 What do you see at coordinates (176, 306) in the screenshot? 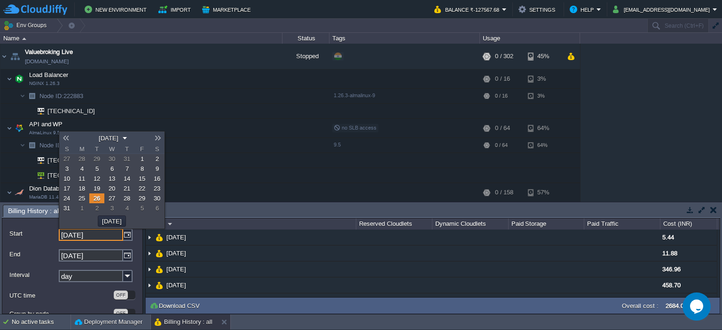
I see `button: Download CSV` at bounding box center [176, 306].